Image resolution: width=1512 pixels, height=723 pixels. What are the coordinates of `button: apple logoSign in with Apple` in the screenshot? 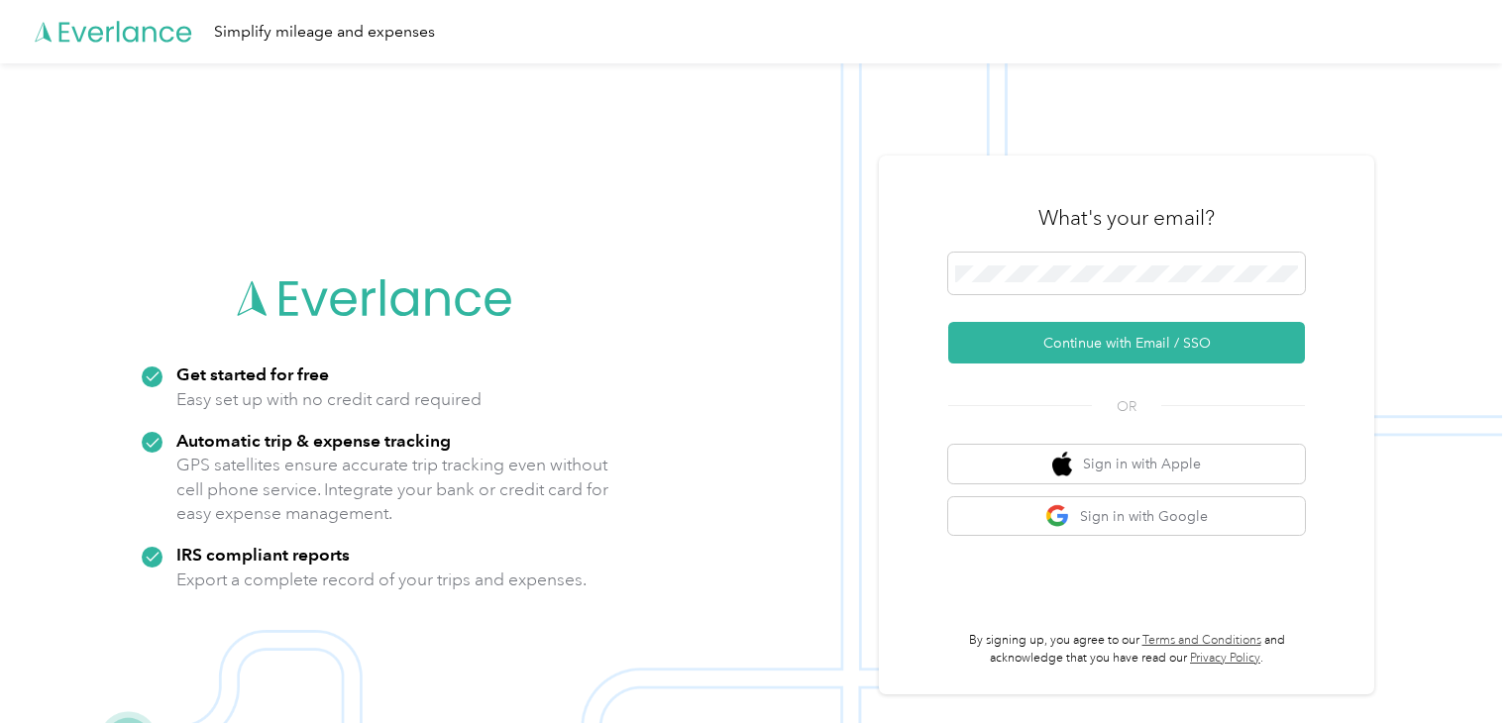 It's located at (1126, 464).